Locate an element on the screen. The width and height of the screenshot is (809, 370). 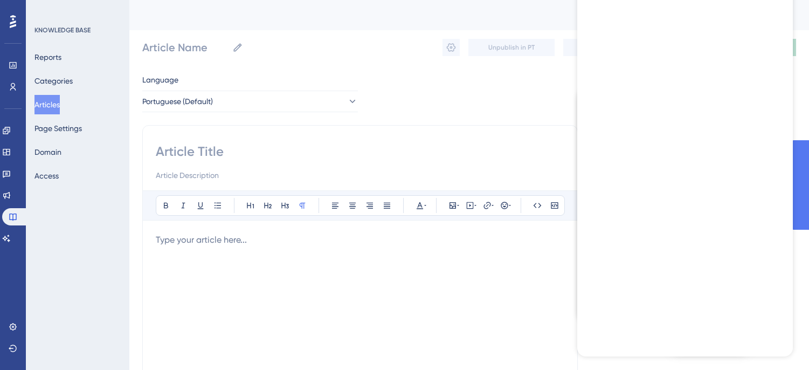
span: Unpublish in PT is located at coordinates (511, 47).